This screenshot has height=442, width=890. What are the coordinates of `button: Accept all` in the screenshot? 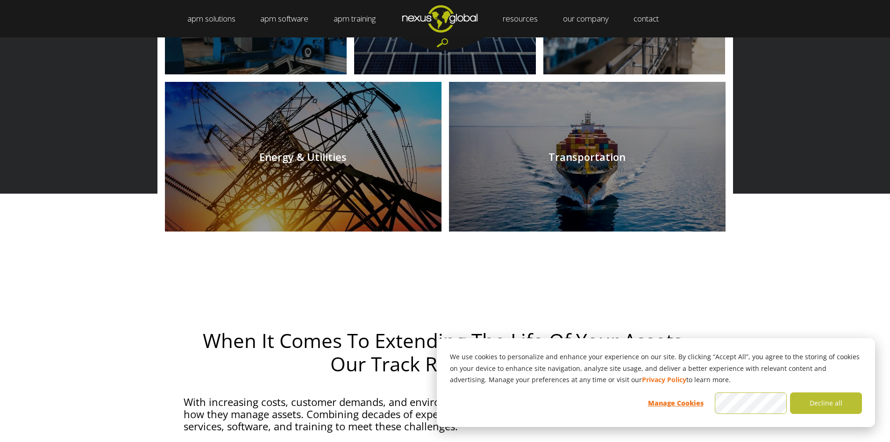 It's located at (751, 403).